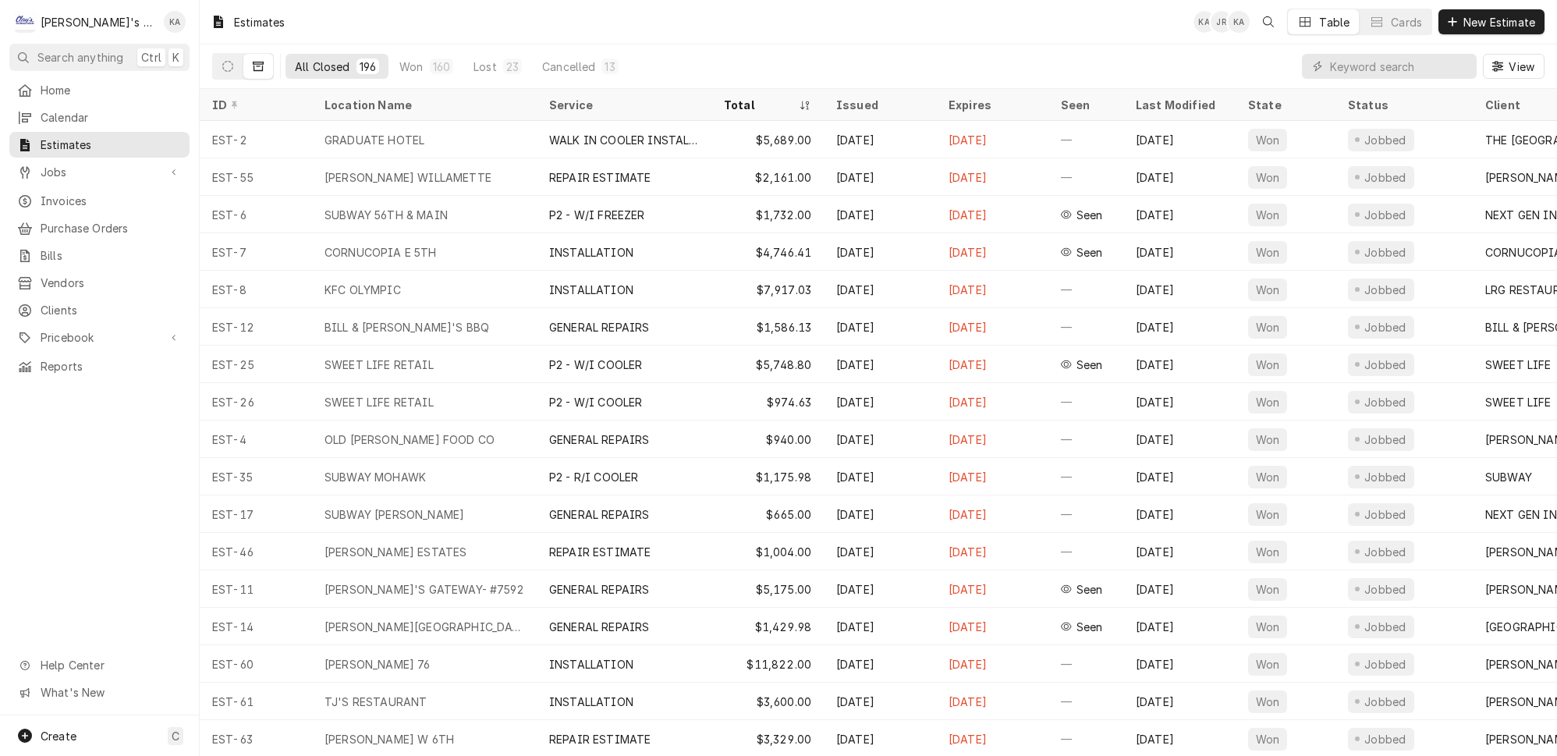 This screenshot has height=756, width=1557. What do you see at coordinates (485, 66) in the screenshot?
I see `div: Lost` at bounding box center [485, 66].